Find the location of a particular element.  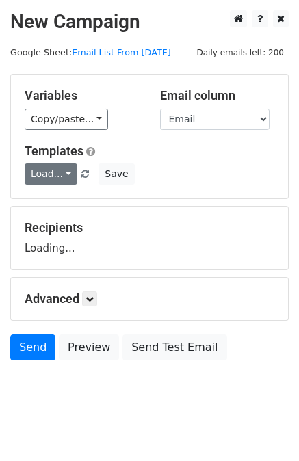

a: Copy/paste... is located at coordinates (66, 119).